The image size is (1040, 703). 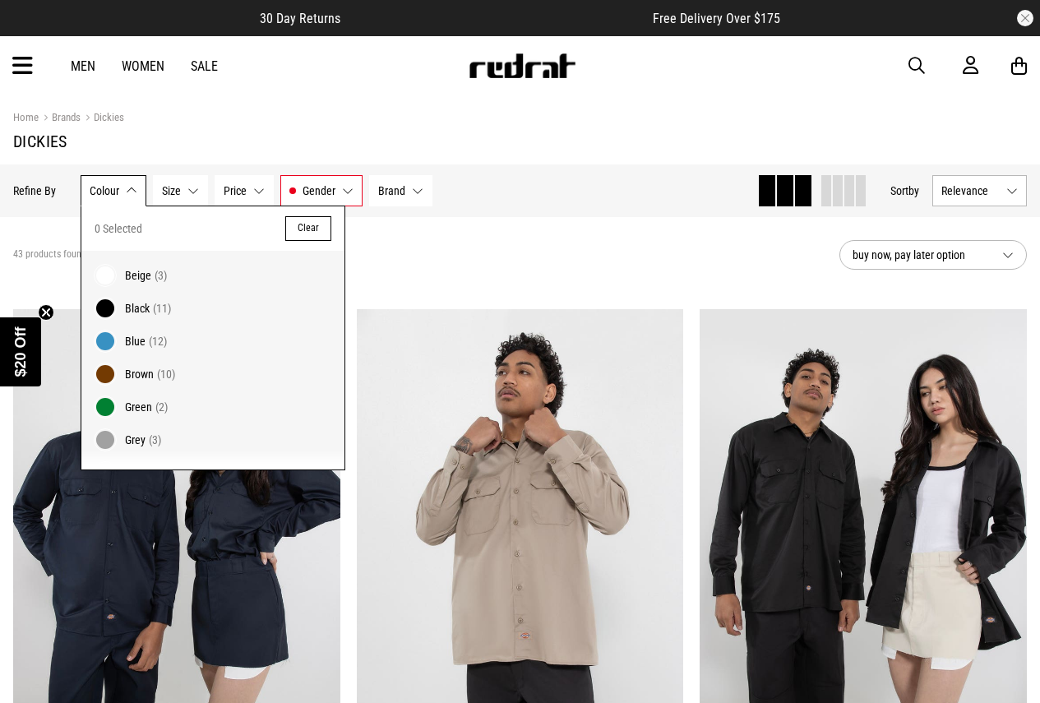 What do you see at coordinates (933, 255) in the screenshot?
I see `button: buy now, pay later option` at bounding box center [933, 255].